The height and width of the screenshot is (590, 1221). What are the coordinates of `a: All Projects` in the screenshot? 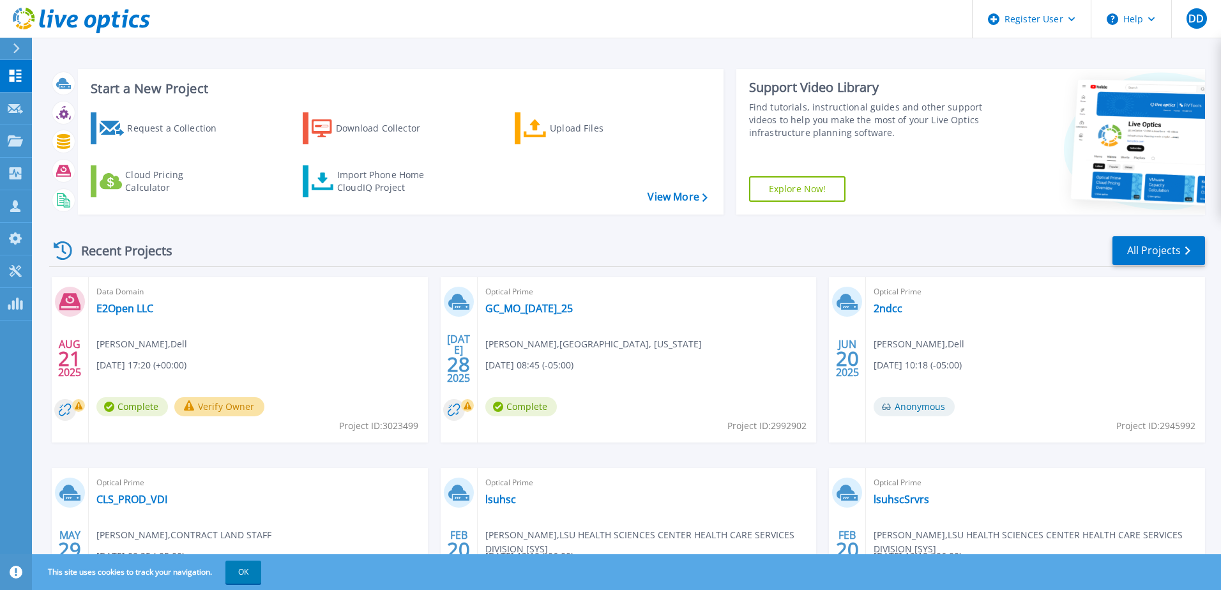 It's located at (1159, 250).